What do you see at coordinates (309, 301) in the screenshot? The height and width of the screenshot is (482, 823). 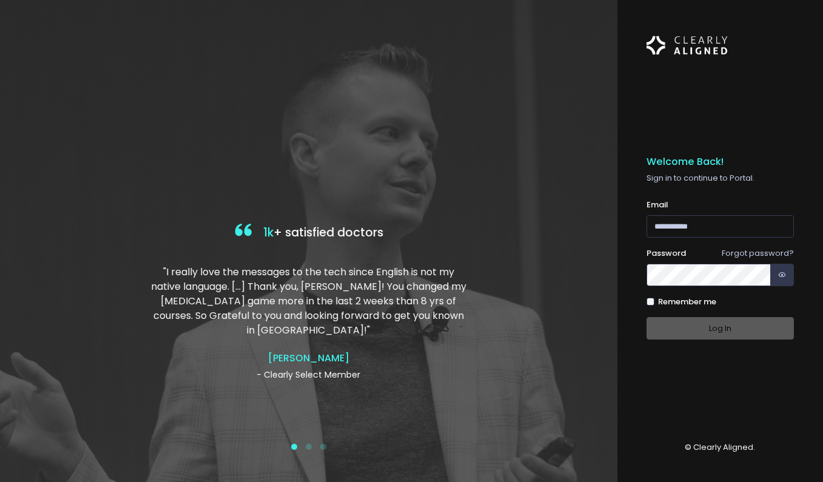 I see `p: "I really love the messages to the tech since English is not my native language. […] Thank you, [...` at bounding box center [309, 301].